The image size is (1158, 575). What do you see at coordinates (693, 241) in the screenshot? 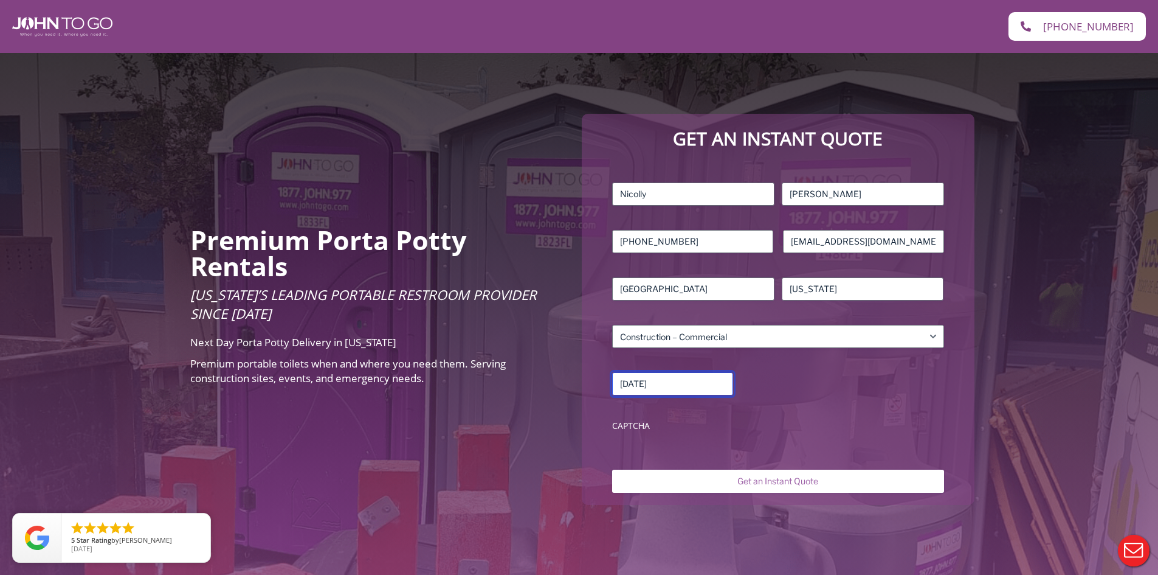
I see `input: Phone` at bounding box center [693, 241].